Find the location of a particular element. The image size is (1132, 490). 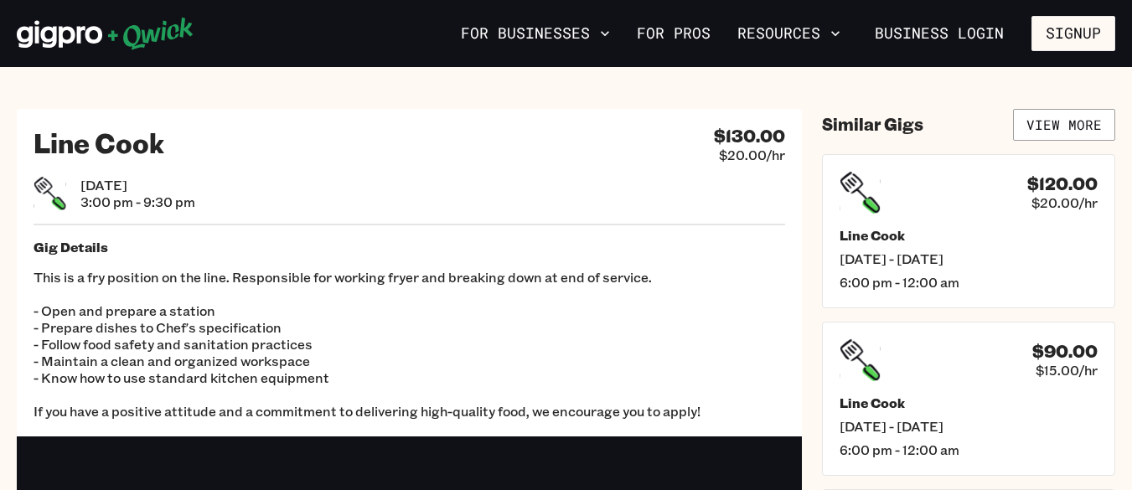

span: 3:00 pm - 9:30 pm is located at coordinates (137, 202).